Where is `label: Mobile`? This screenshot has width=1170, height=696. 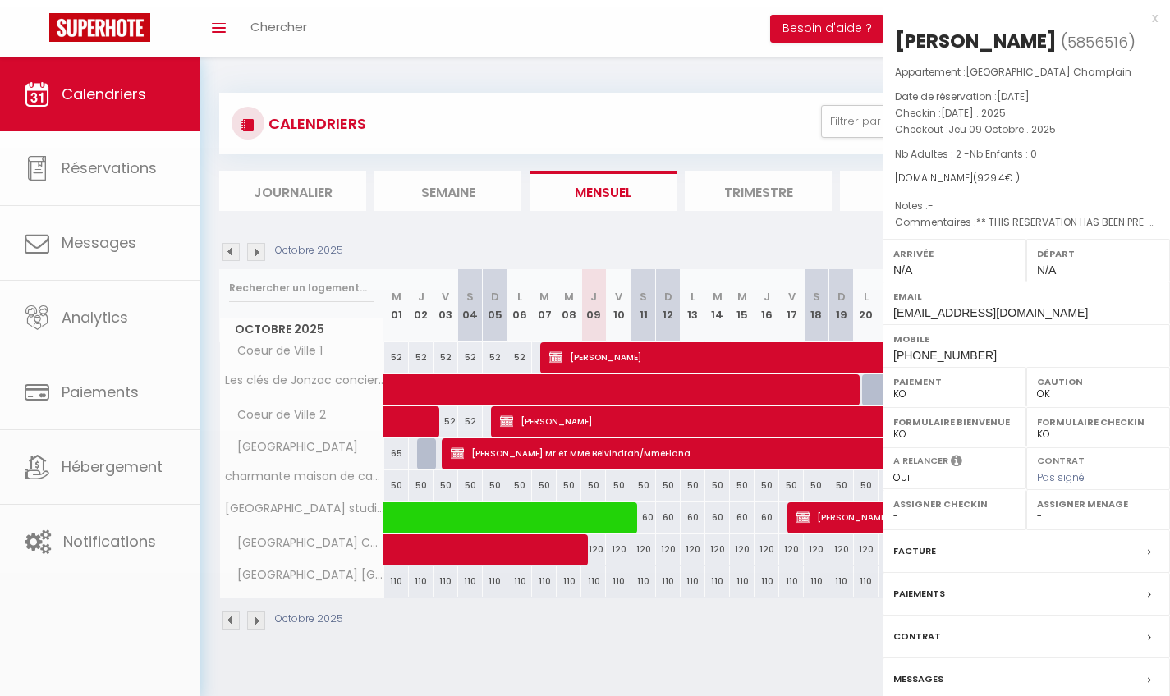
label: Mobile is located at coordinates (1027, 339).